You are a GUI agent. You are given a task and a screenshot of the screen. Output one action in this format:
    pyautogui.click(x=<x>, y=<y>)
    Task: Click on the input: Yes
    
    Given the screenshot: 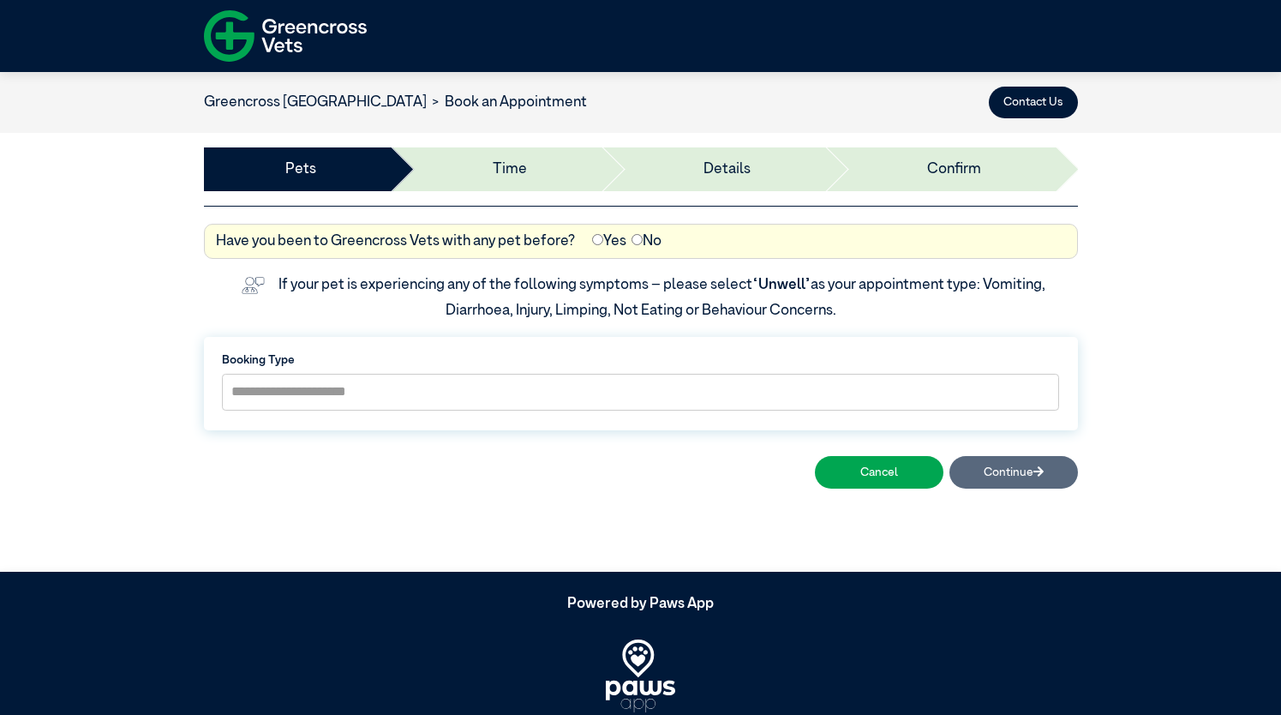 What is the action you would take?
    pyautogui.click(x=597, y=239)
    